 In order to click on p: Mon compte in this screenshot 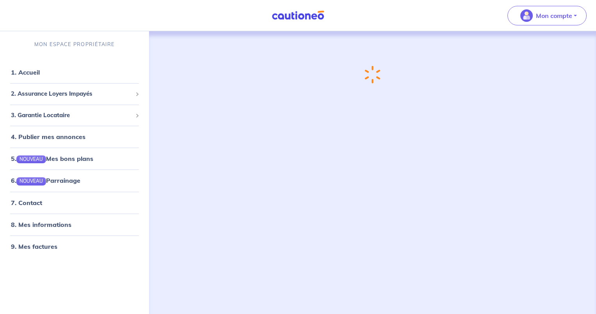, I will do `click(554, 16)`.